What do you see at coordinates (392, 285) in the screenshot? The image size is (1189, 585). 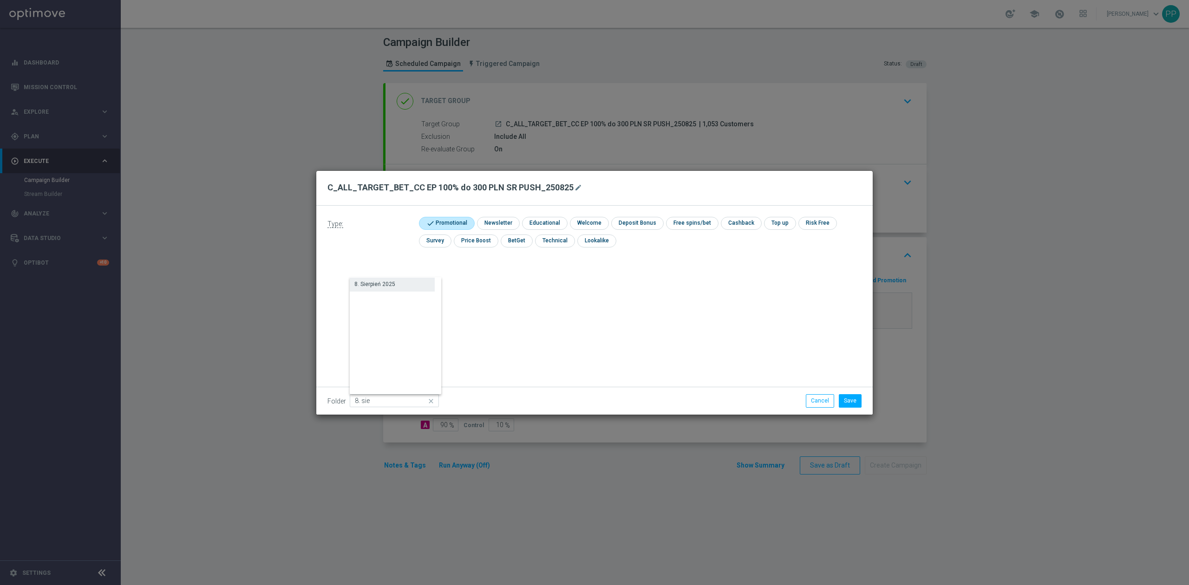 I see `div: Press SPACE to select this row.` at bounding box center [392, 285].